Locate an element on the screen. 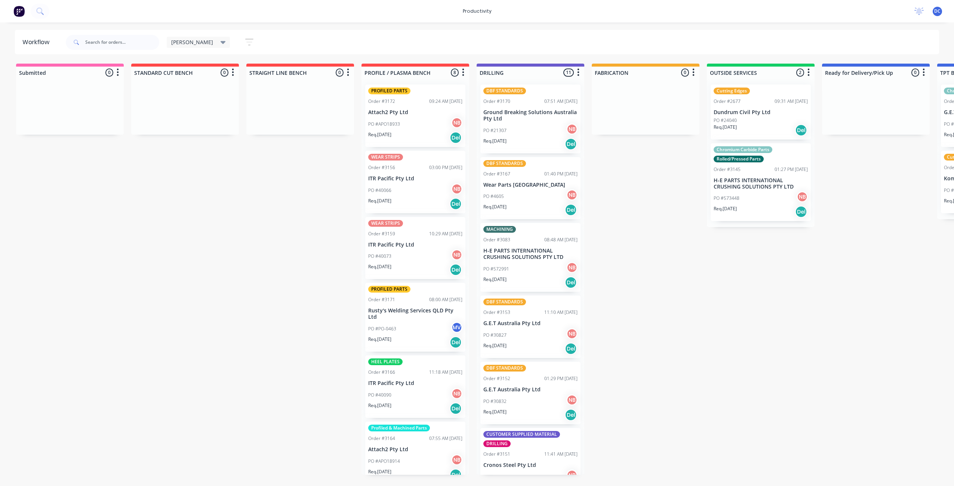 Image resolution: width=954 pixels, height=486 pixels. p: PO #572991 is located at coordinates (496, 269).